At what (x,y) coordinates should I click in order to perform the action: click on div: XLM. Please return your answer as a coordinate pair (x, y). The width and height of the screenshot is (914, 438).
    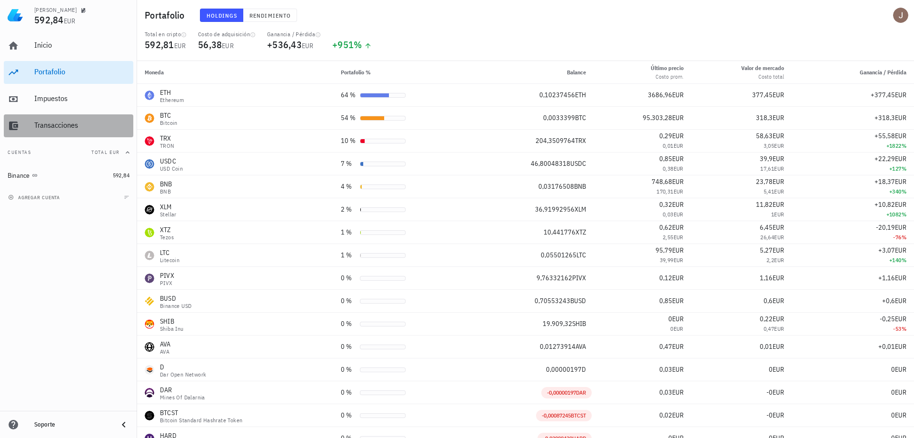
    Looking at the image, I should click on (168, 207).